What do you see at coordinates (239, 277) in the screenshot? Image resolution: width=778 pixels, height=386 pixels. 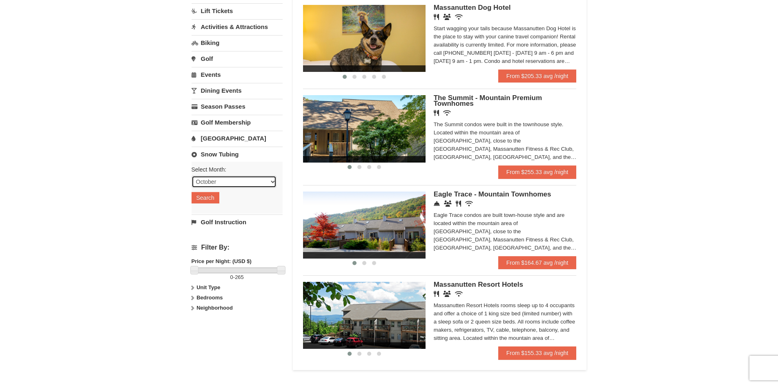 I see `span: 265` at bounding box center [239, 277].